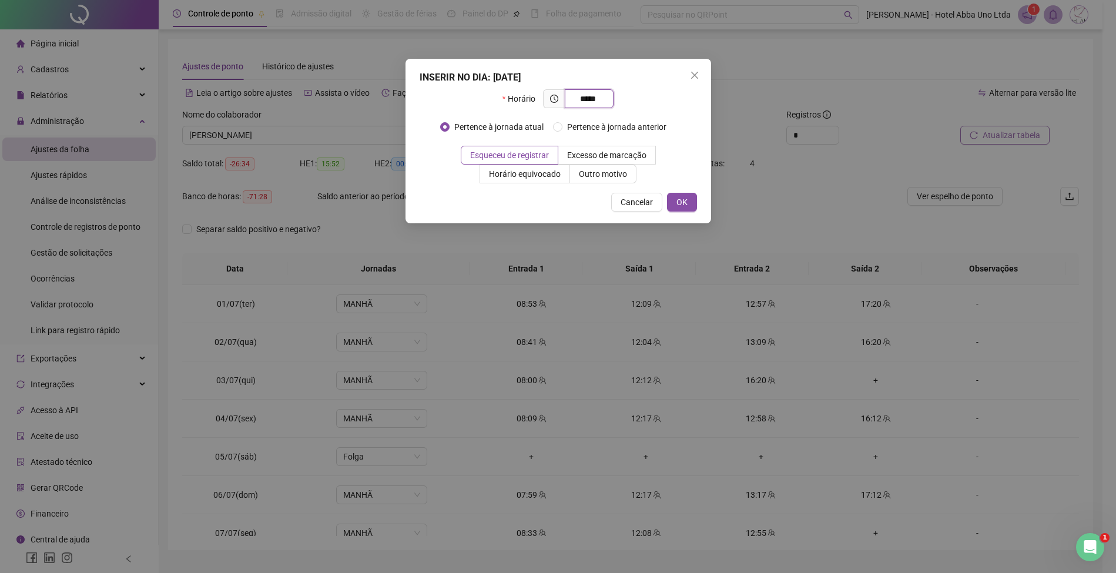  I want to click on span: close, so click(695, 75).